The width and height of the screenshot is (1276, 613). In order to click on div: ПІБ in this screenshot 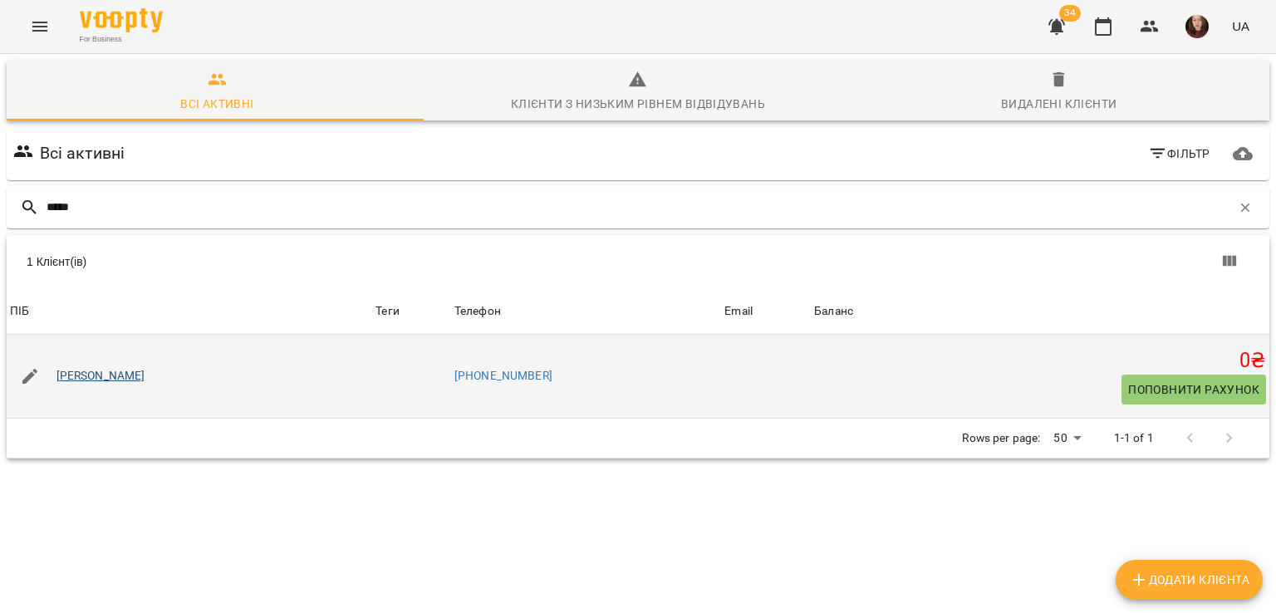, I will do `click(19, 312)`.